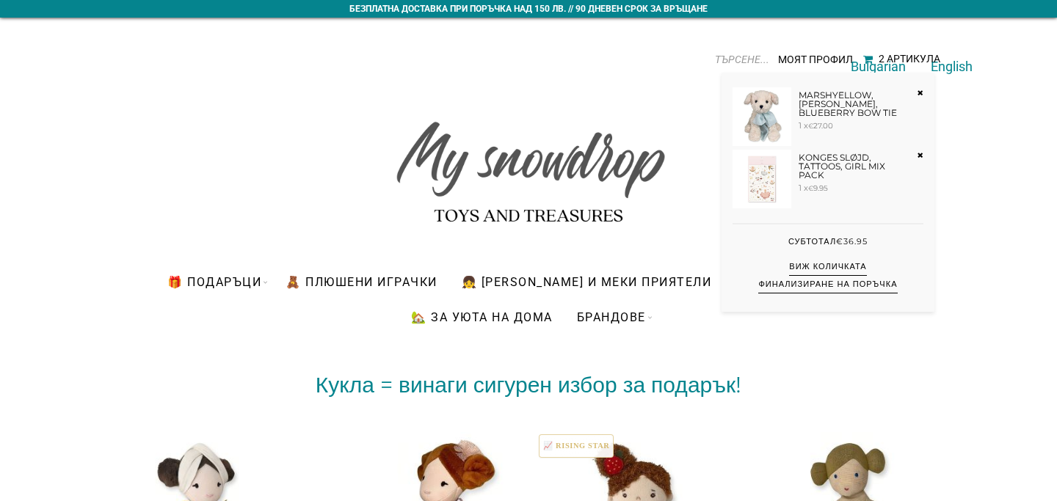  What do you see at coordinates (851, 241) in the screenshot?
I see `span: 36.95` at bounding box center [851, 241].